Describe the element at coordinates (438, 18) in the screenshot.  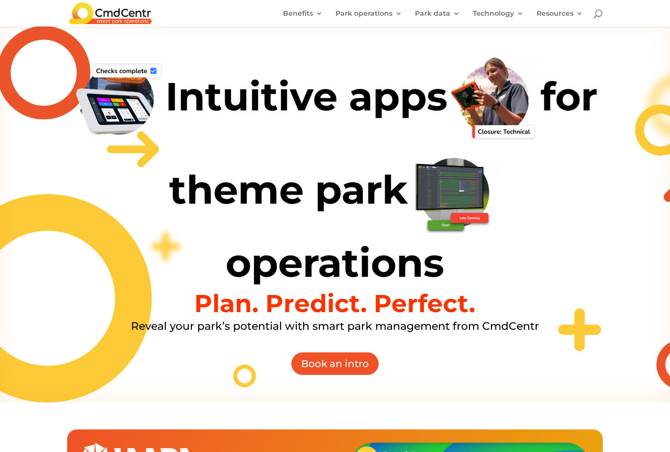
I see `a: Park data` at that location.